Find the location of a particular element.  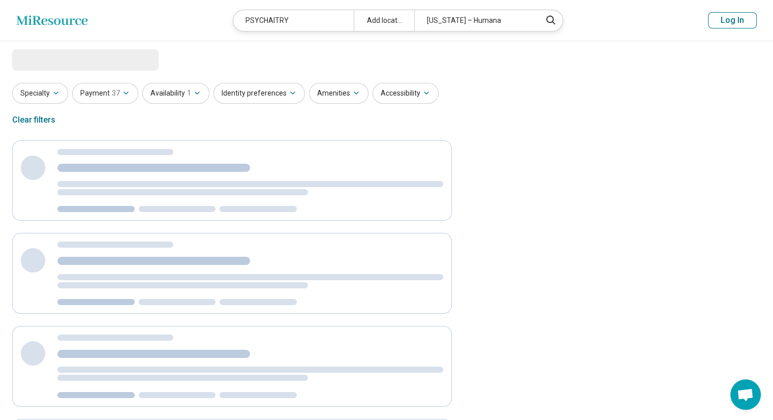

button: Specialty is located at coordinates (40, 93).